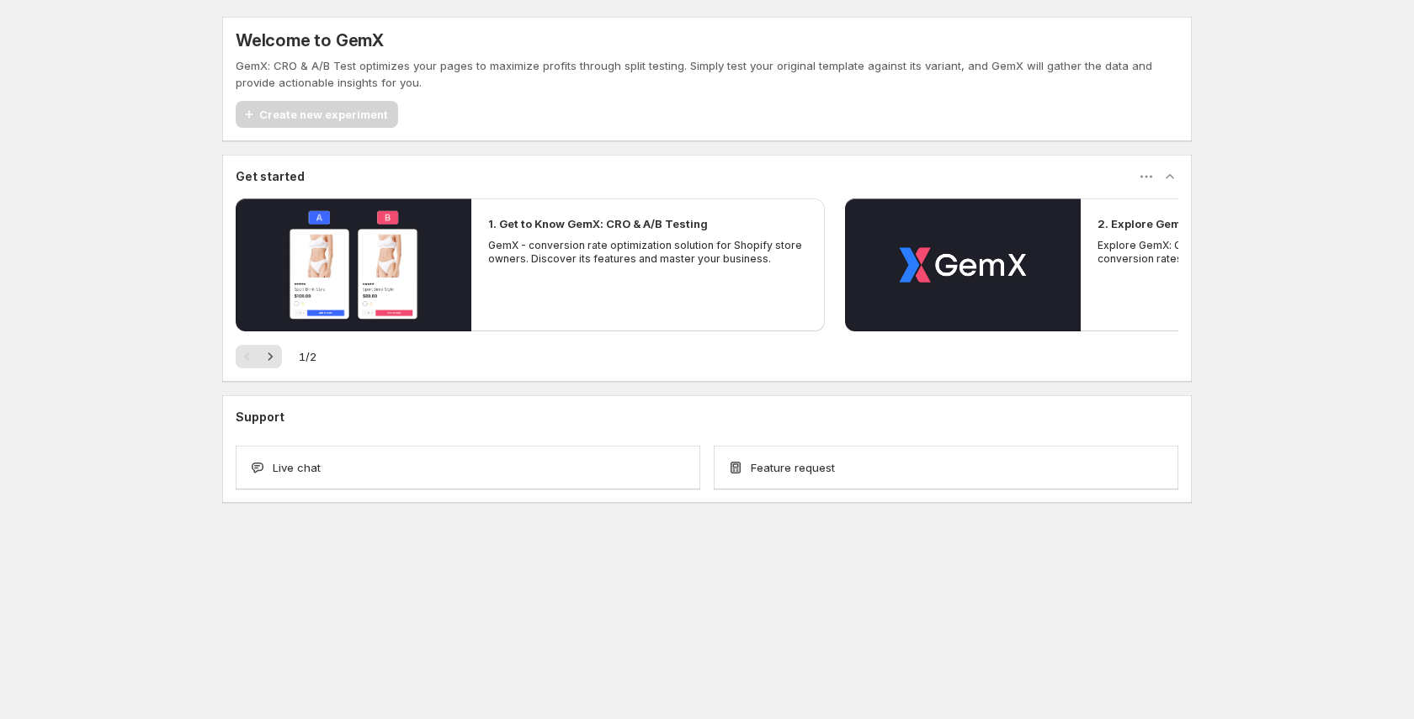  I want to click on nav: Pagination, so click(258, 357).